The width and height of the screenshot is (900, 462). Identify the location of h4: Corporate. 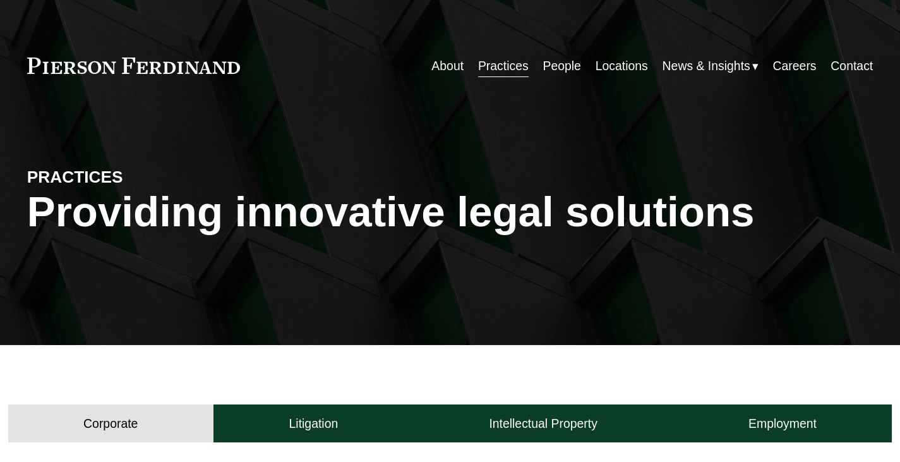
(111, 423).